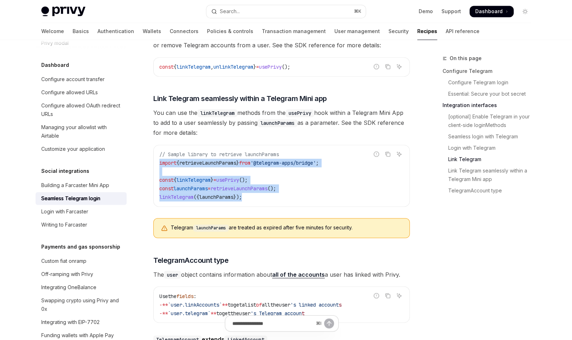  Describe the element at coordinates (284, 304) in the screenshot. I see `span: user` at that location.